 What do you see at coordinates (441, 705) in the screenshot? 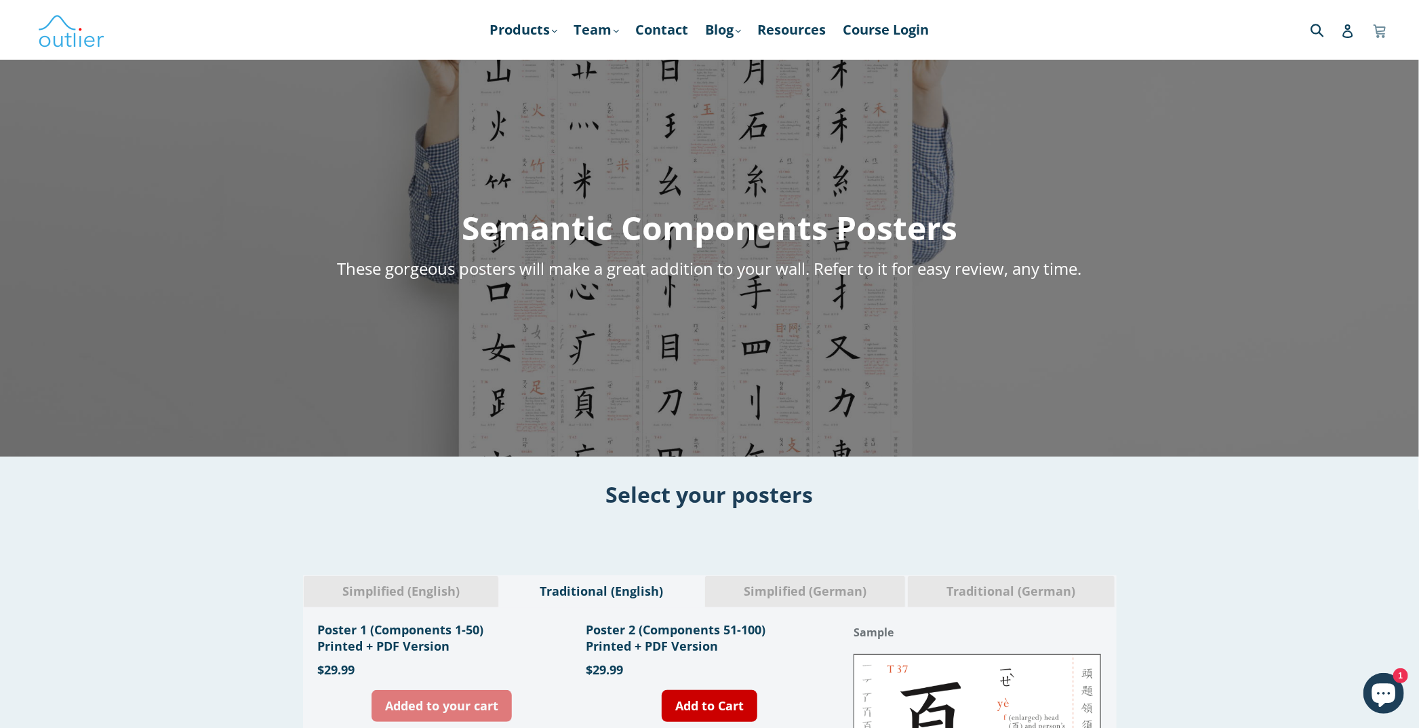
I see `a: Added to your cart` at bounding box center [441, 705].